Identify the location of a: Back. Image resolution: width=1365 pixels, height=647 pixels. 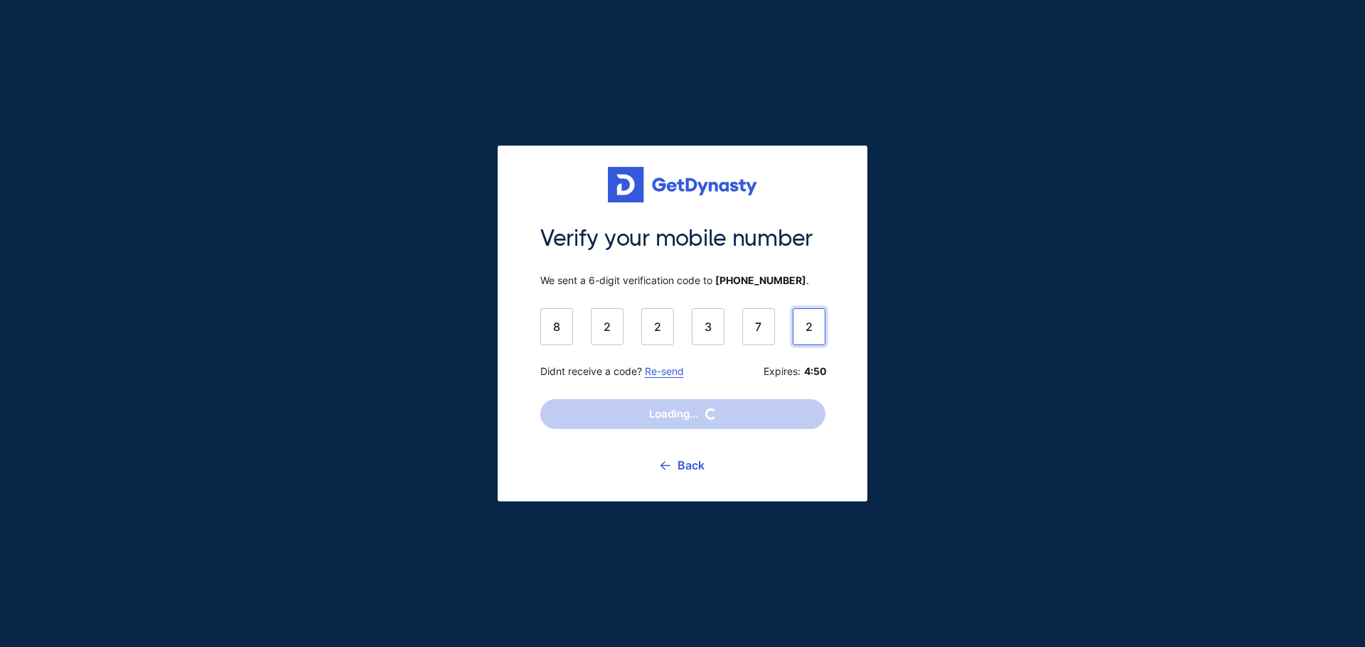
(682, 466).